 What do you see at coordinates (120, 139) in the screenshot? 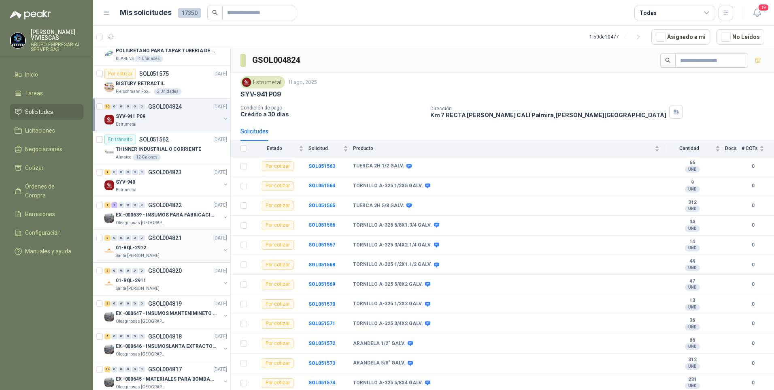
I see `div: En tránsito` at bounding box center [120, 139].